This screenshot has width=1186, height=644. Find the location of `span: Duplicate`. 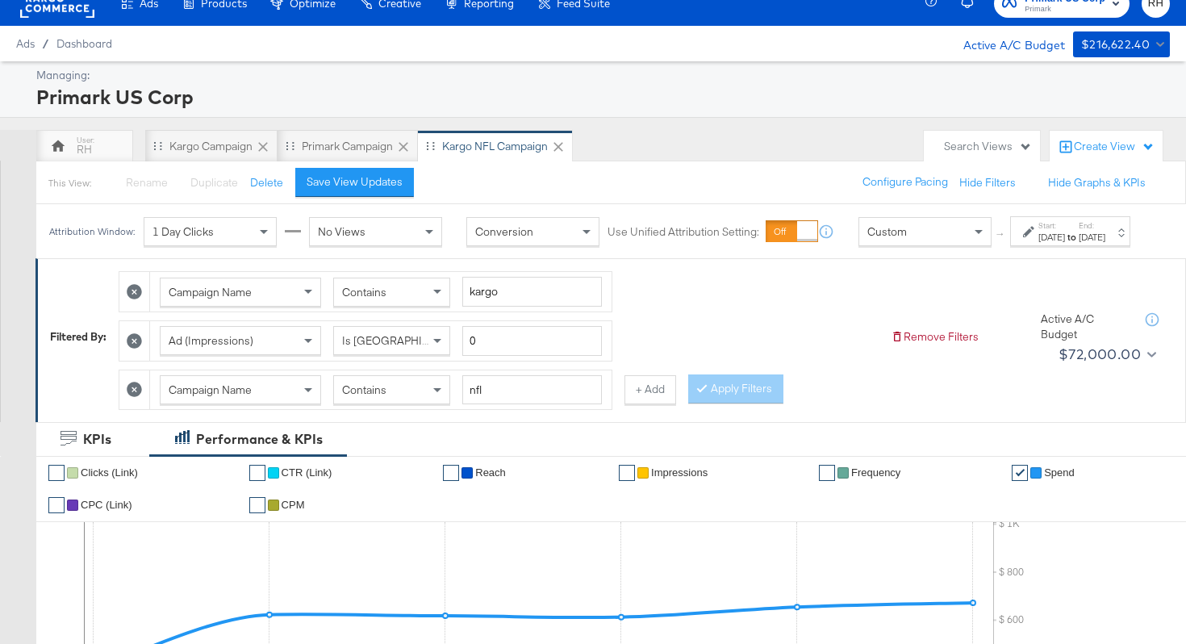

span: Duplicate is located at coordinates (214, 182).